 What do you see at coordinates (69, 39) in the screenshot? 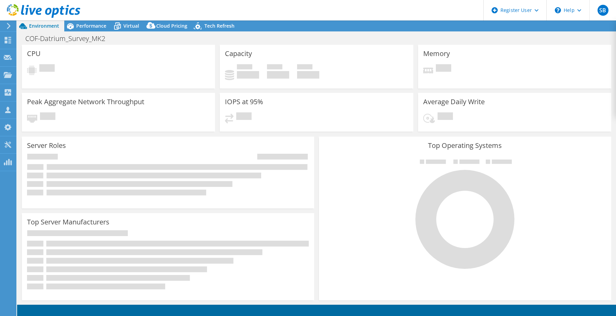
I see `h1: COF-Datrium_Survey_MK2` at bounding box center [69, 39].